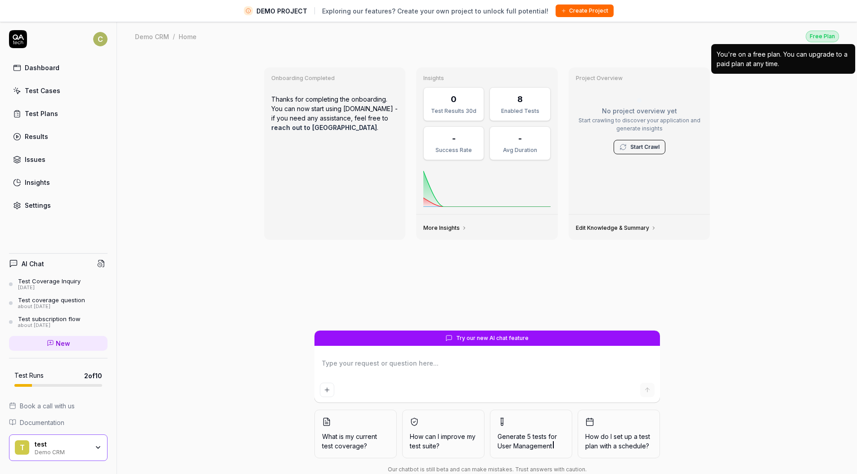 This screenshot has height=474, width=857. Describe the element at coordinates (355, 434) in the screenshot. I see `button: What is my current test coverage?` at that location.